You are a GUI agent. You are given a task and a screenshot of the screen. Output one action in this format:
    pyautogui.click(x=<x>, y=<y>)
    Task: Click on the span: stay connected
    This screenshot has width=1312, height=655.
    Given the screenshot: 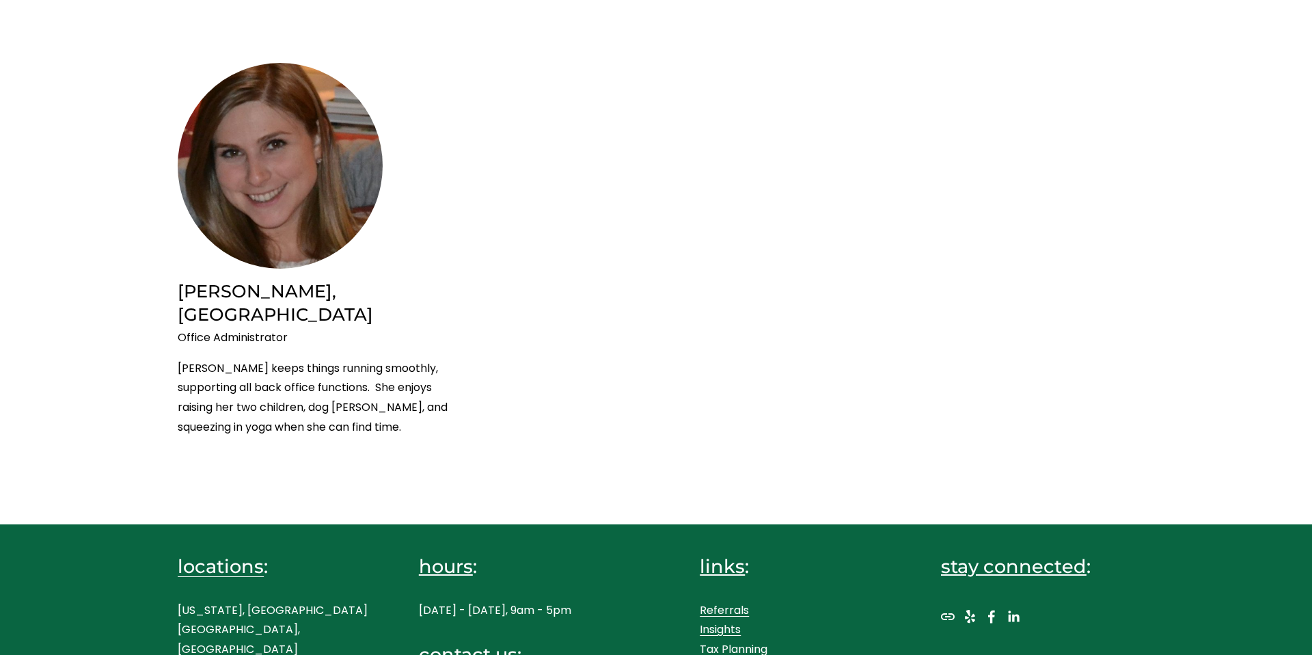 What is the action you would take?
    pyautogui.click(x=1013, y=566)
    